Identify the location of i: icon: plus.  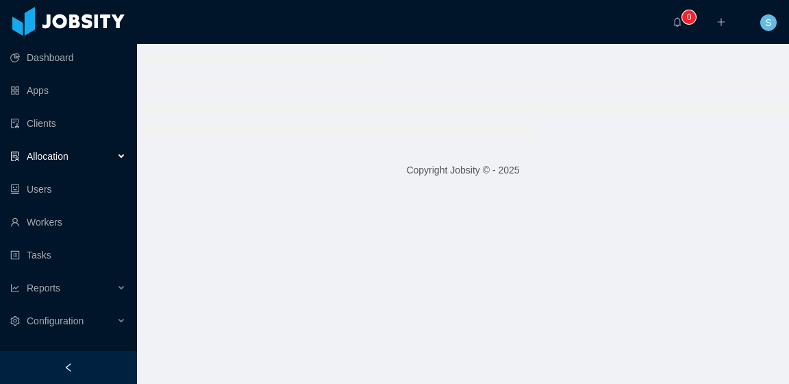
(721, 22).